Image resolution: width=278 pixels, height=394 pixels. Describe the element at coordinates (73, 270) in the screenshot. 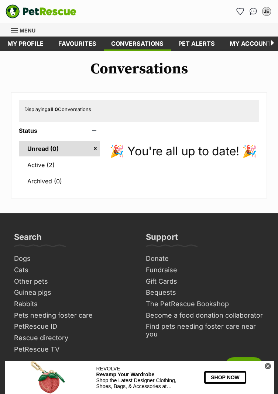

I see `a: Cats` at that location.